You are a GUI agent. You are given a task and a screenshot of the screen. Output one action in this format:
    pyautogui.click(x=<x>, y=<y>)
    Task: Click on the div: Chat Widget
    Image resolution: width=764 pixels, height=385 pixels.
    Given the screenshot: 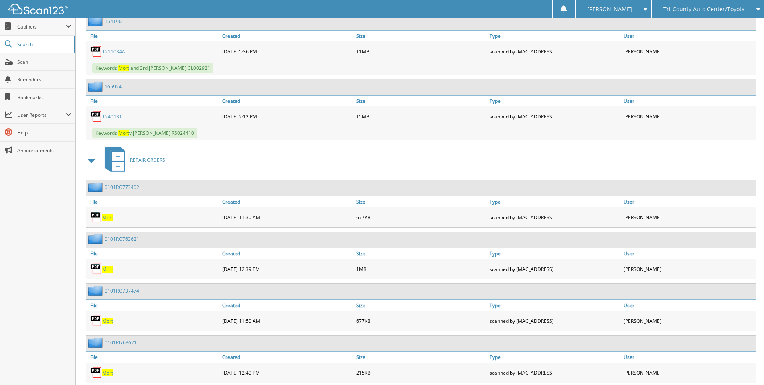 What is the action you would take?
    pyautogui.click(x=744, y=365)
    